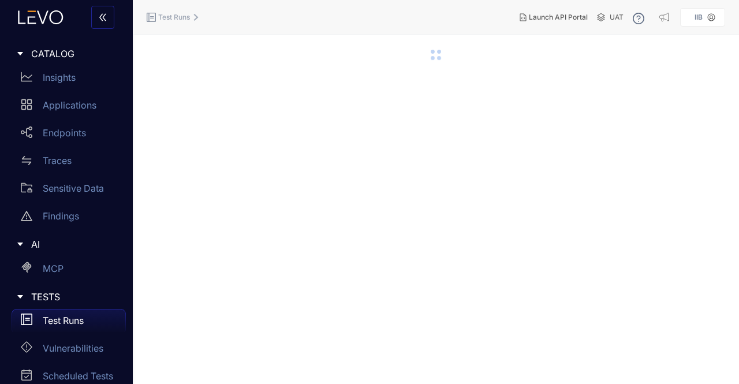 This screenshot has height=384, width=739. Describe the element at coordinates (103, 18) in the screenshot. I see `span: double-left` at that location.